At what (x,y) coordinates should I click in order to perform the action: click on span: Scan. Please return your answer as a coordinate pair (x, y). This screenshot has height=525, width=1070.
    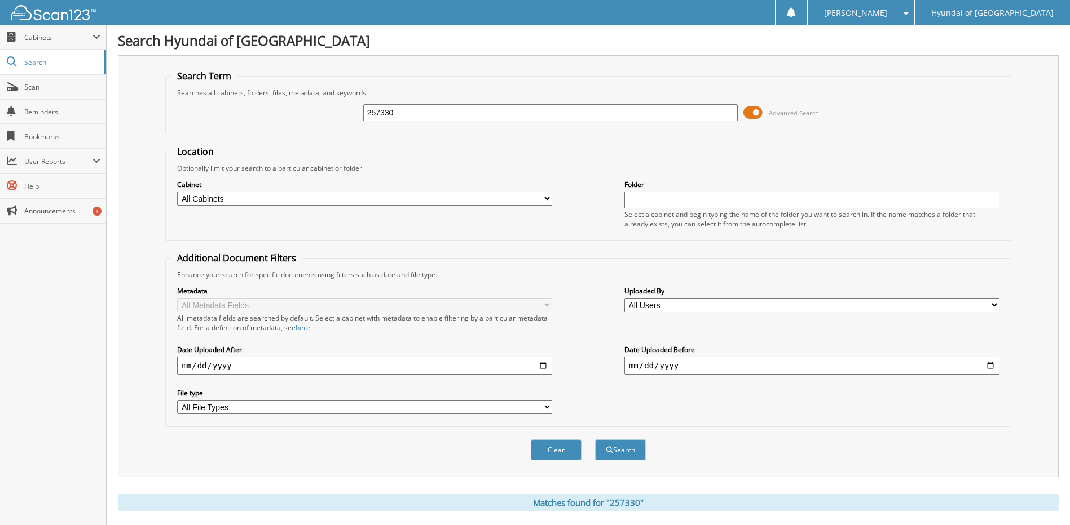
    Looking at the image, I should click on (62, 87).